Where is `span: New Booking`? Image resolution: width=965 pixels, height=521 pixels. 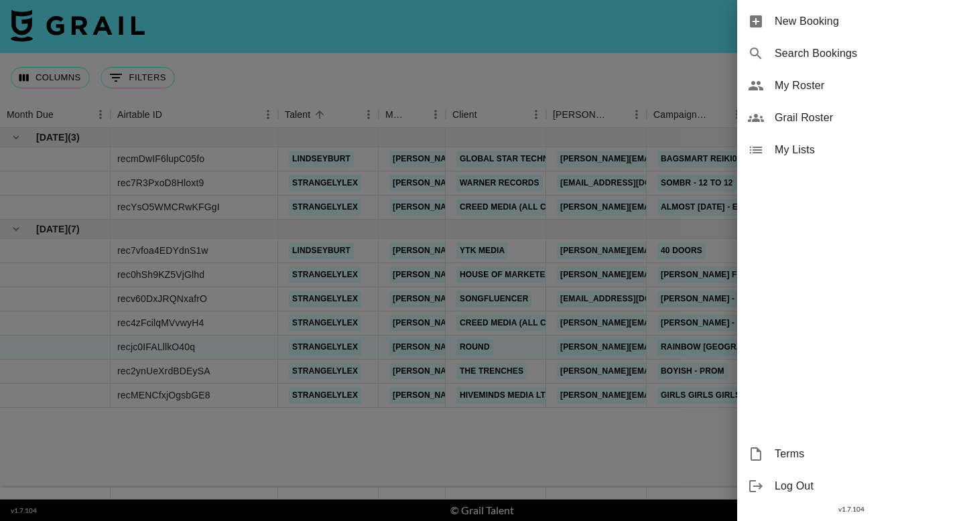
span: New Booking is located at coordinates (865, 21).